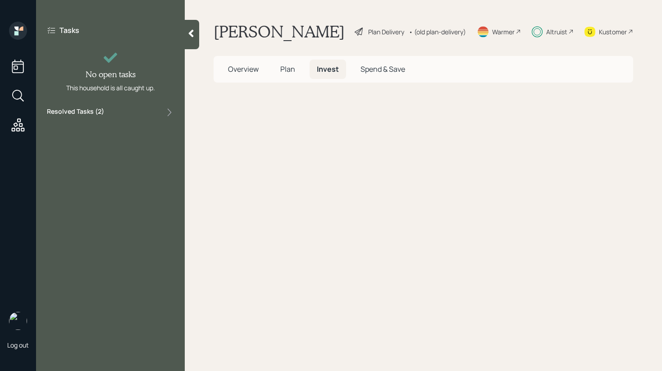 The image size is (662, 371). I want to click on div: • (old plan-delivery), so click(437, 32).